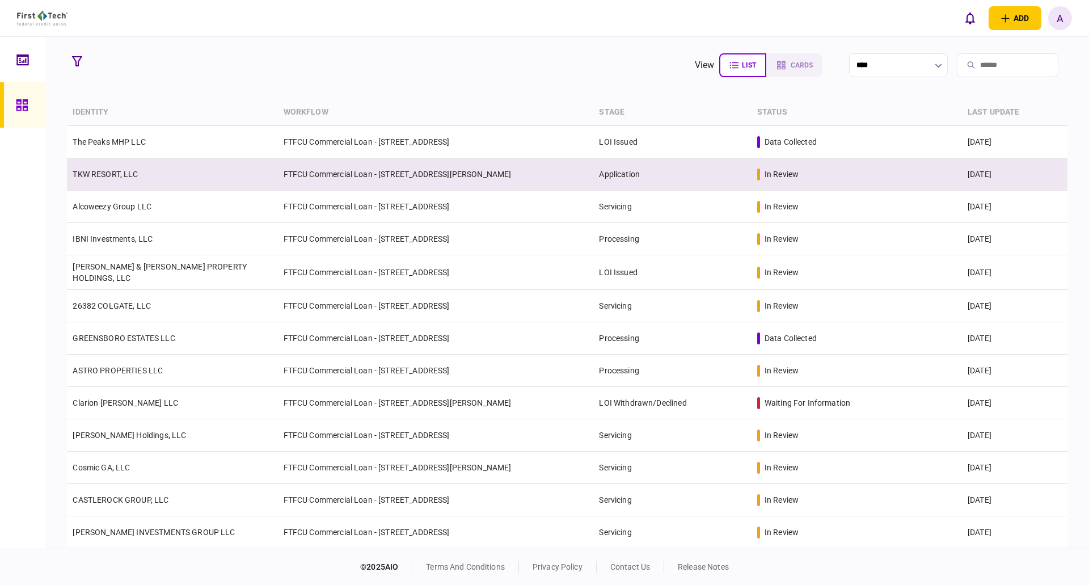  What do you see at coordinates (1015, 18) in the screenshot?
I see `button: open adding identity options` at bounding box center [1015, 18].